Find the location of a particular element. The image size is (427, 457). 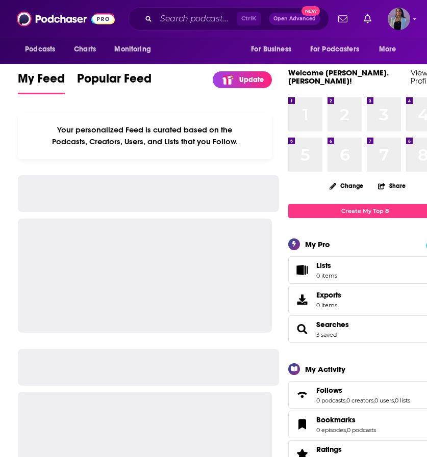

a: Ratings is located at coordinates (346, 450).